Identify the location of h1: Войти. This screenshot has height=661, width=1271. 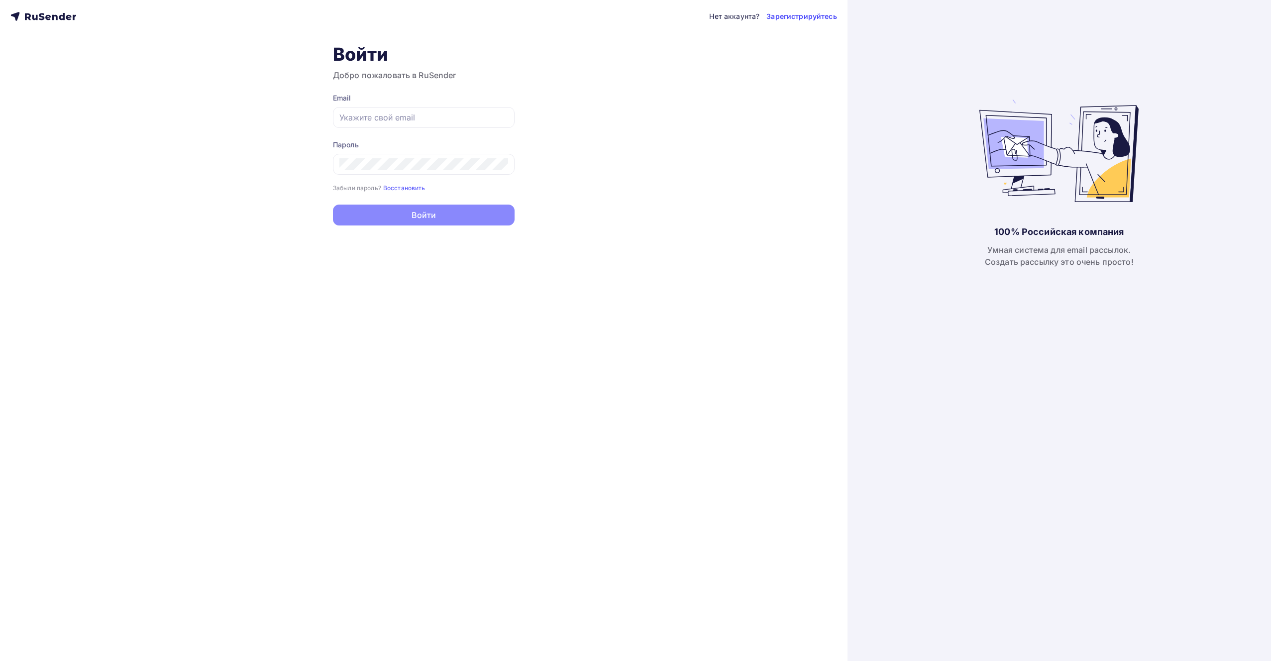
(424, 54).